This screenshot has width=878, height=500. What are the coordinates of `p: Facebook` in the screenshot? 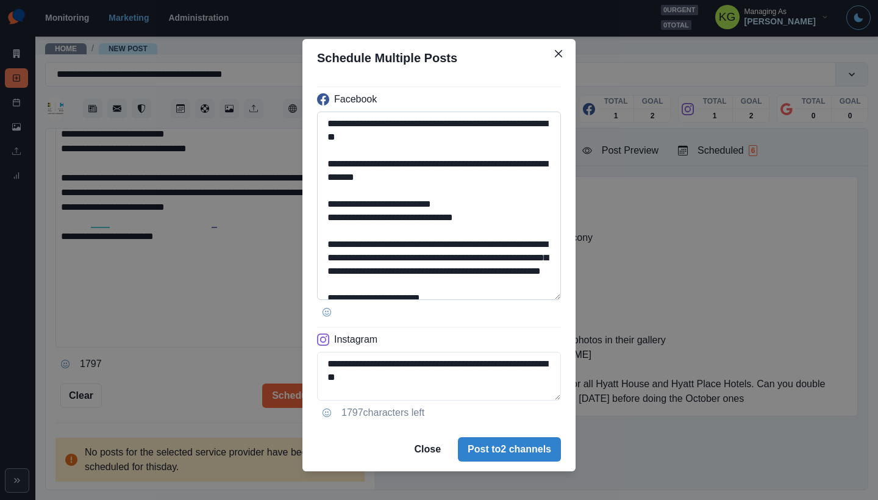 It's located at (355, 99).